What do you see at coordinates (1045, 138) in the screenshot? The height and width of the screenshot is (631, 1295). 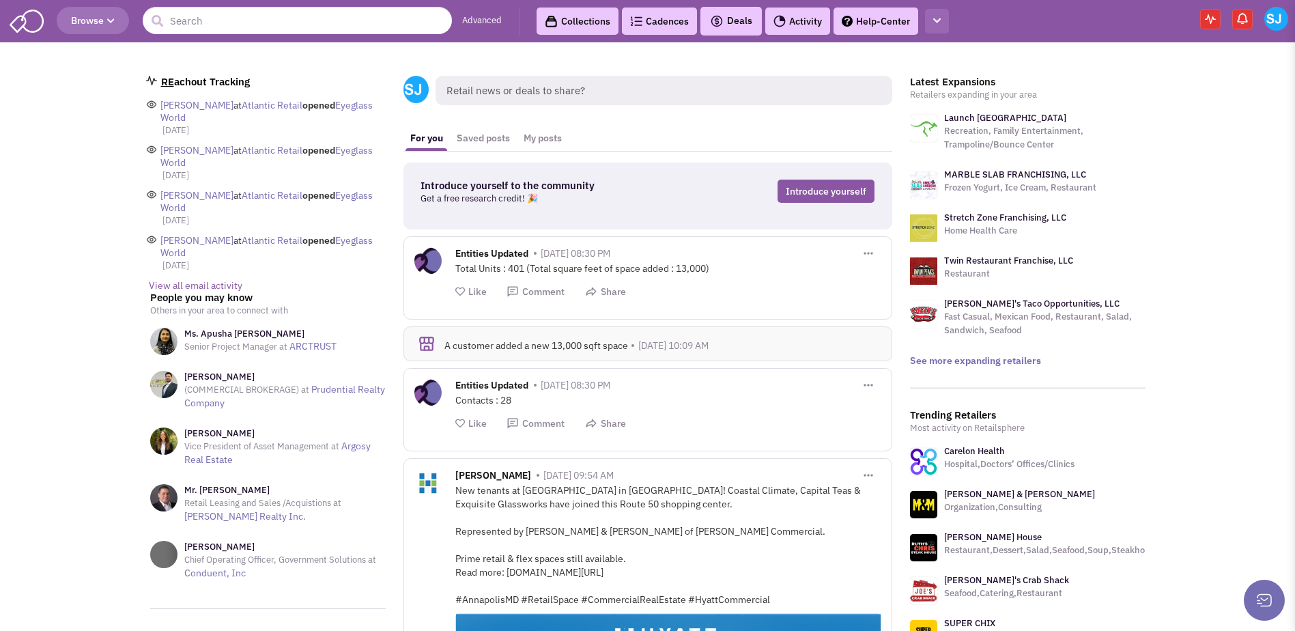 I see `p: Recreation, Family Entertainment, Trampoline/Bounce Center` at bounding box center [1045, 138].